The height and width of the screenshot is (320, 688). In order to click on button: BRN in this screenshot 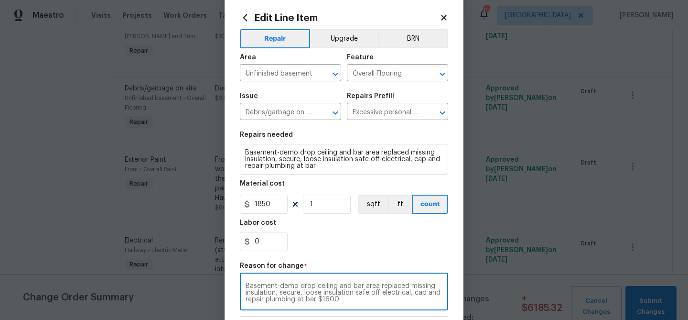, I will do `click(413, 39)`.